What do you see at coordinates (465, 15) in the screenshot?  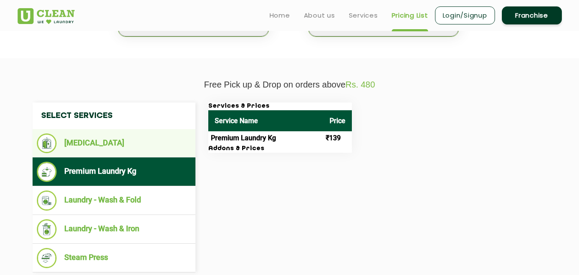 I see `a: Login/Signup` at bounding box center [465, 15].